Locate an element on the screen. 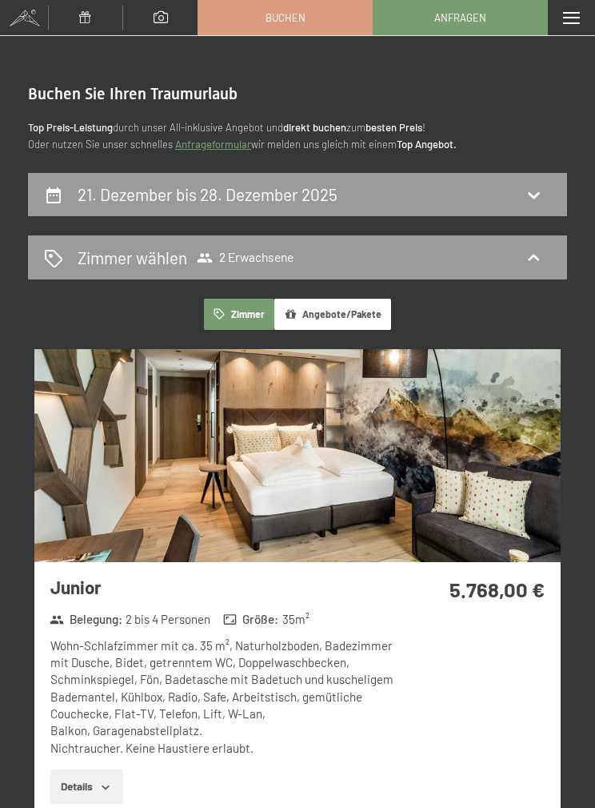  strong: 5.768,00 € is located at coordinates (497, 588).